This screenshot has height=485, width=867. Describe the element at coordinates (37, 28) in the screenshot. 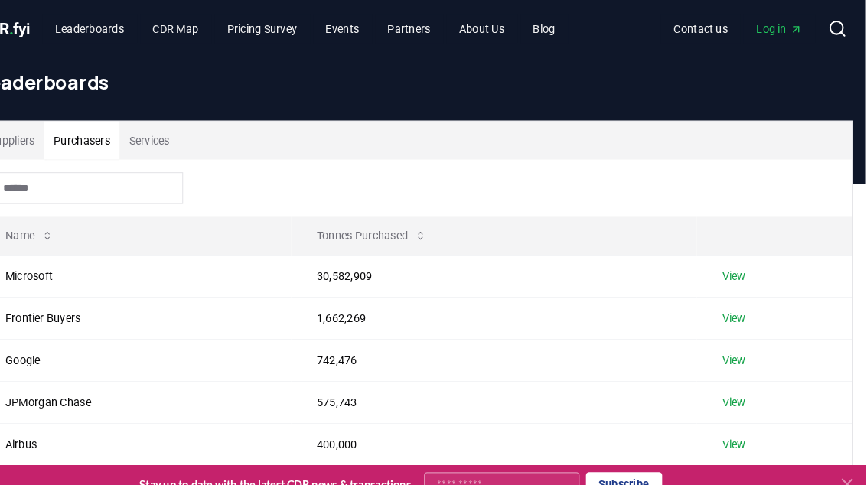

I see `span: CDR fyi` at that location.